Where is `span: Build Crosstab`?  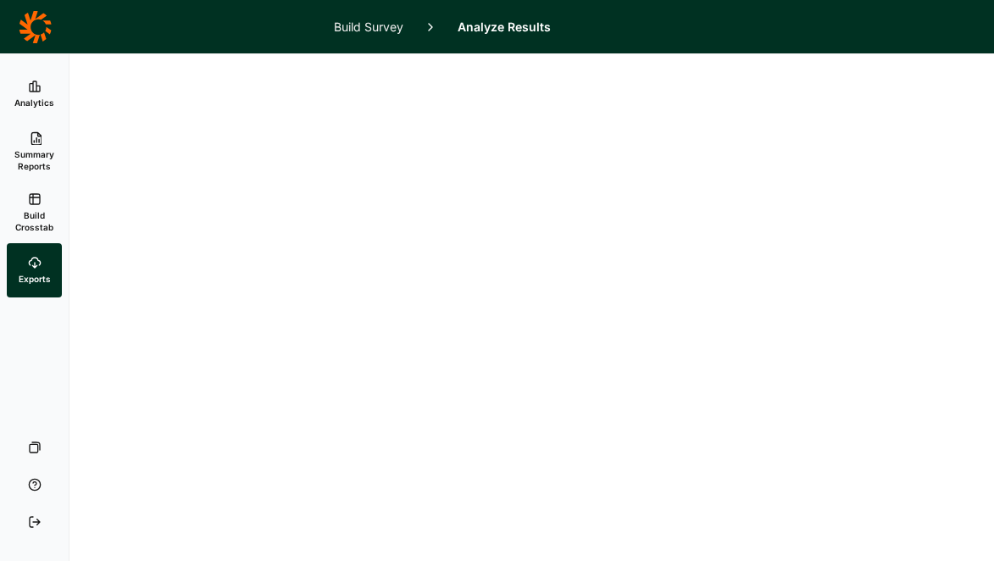 span: Build Crosstab is located at coordinates (34, 221).